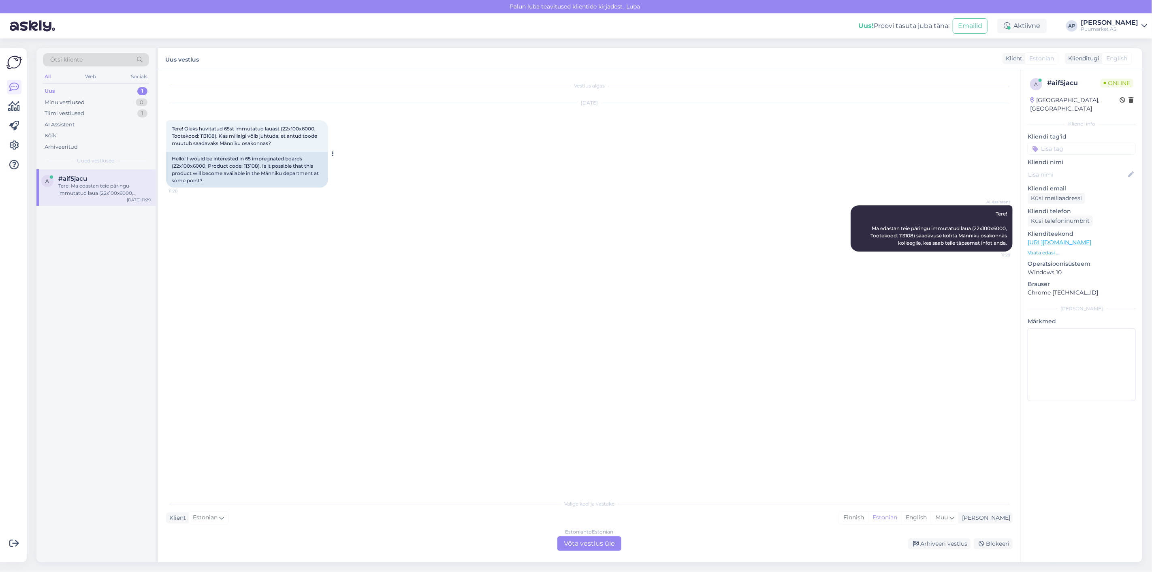  I want to click on span: Online, so click(1117, 83).